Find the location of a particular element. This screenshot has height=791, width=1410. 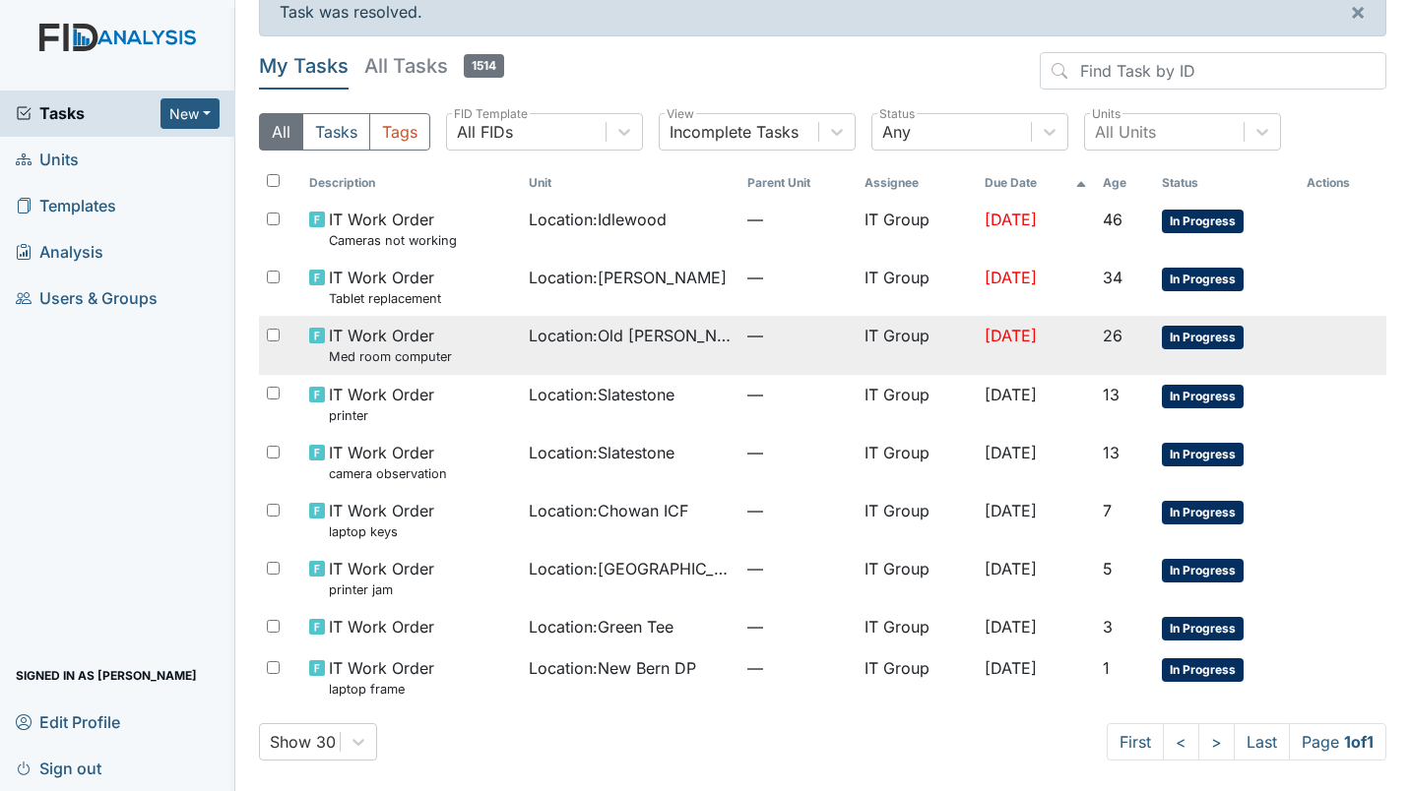

span: IT Work Order printer is located at coordinates (381, 404).